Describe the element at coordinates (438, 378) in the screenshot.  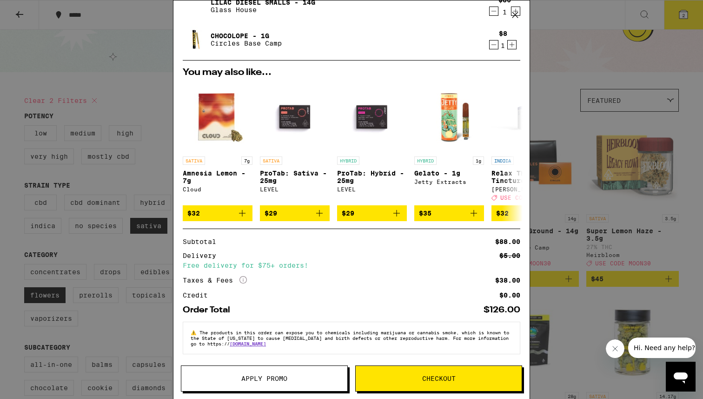
I see `button: Checkout` at that location.